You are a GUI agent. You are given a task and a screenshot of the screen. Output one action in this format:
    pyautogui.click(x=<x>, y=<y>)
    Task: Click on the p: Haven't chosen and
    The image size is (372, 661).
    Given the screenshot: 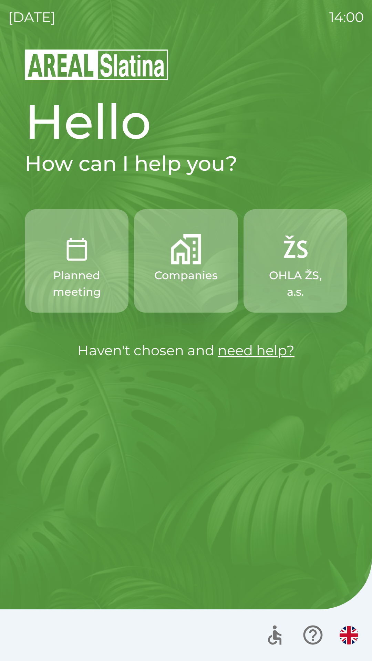 What is the action you would take?
    pyautogui.click(x=186, y=351)
    